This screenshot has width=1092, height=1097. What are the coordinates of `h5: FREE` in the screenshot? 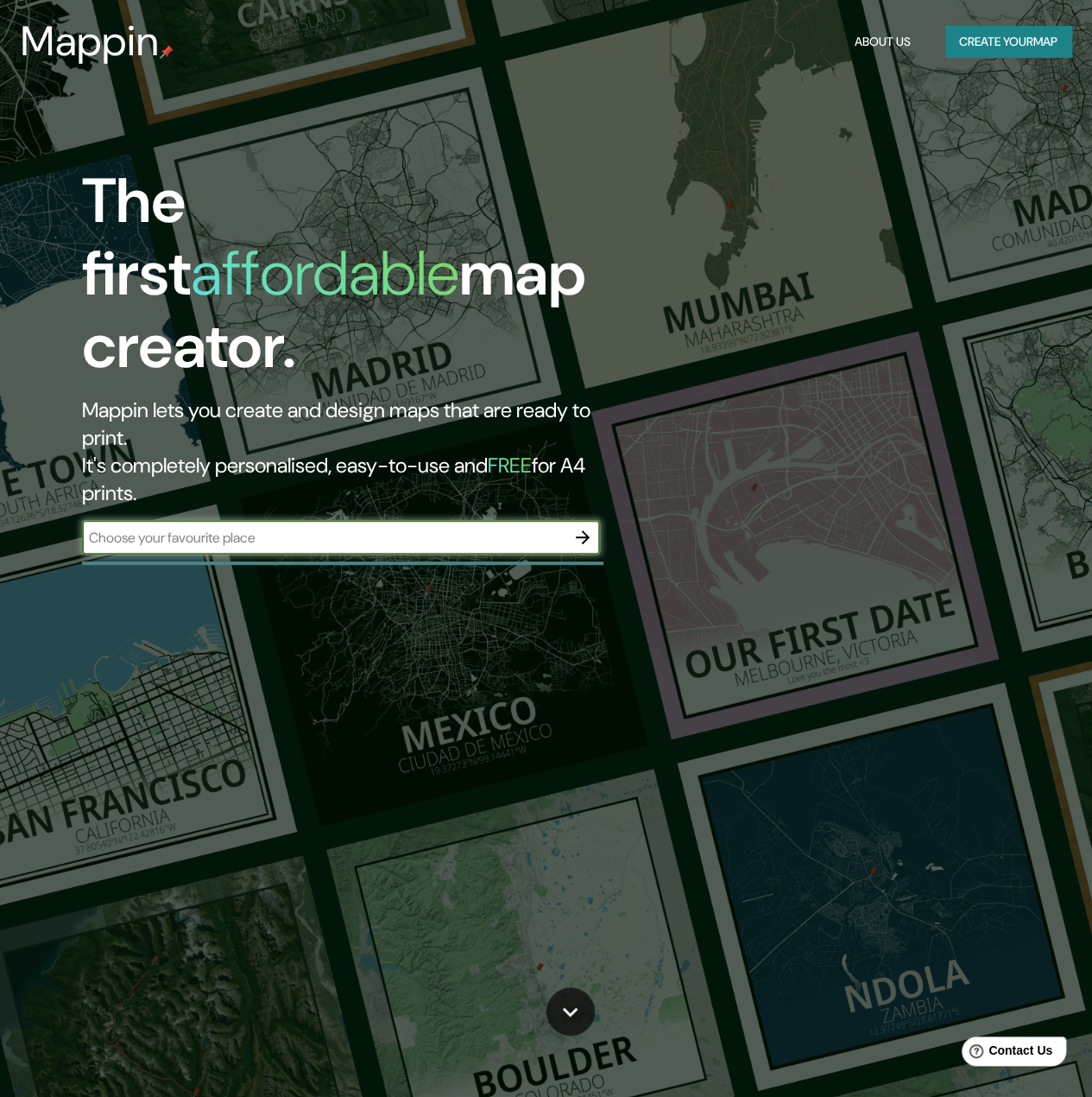 It's located at (509, 464).